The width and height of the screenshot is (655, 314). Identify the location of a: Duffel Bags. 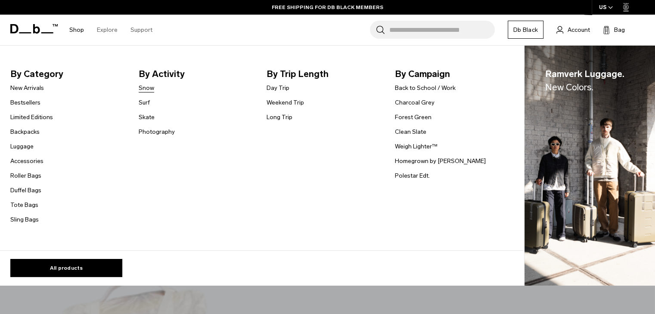
(26, 190).